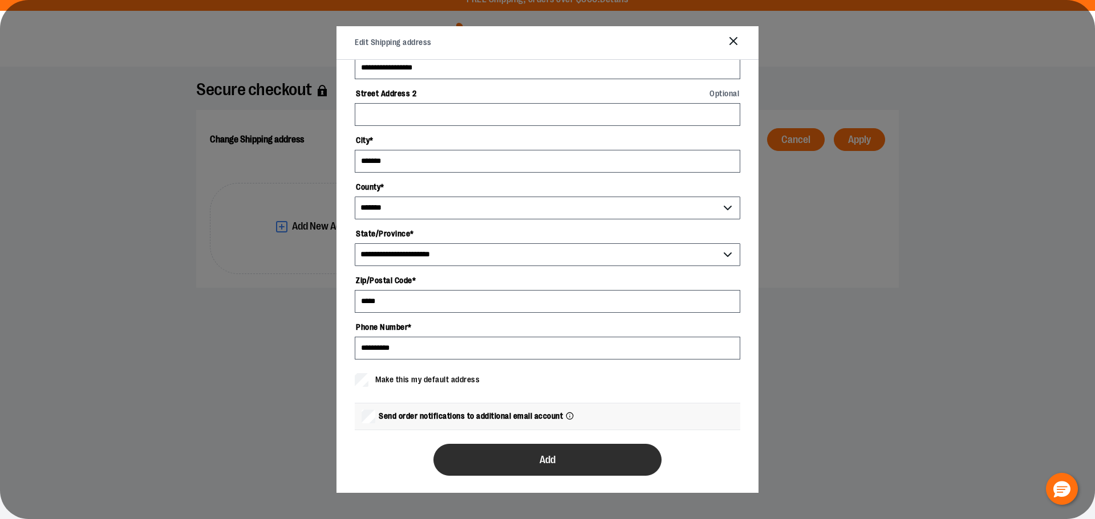 The image size is (1095, 519). I want to click on label: City *, so click(547, 140).